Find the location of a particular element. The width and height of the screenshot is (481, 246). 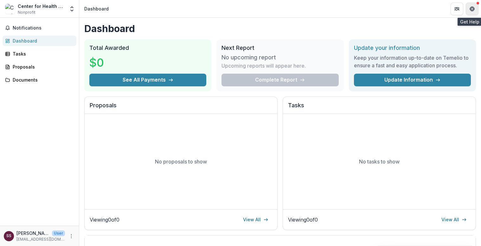

div: Shehzeen Saied is located at coordinates (9, 236).